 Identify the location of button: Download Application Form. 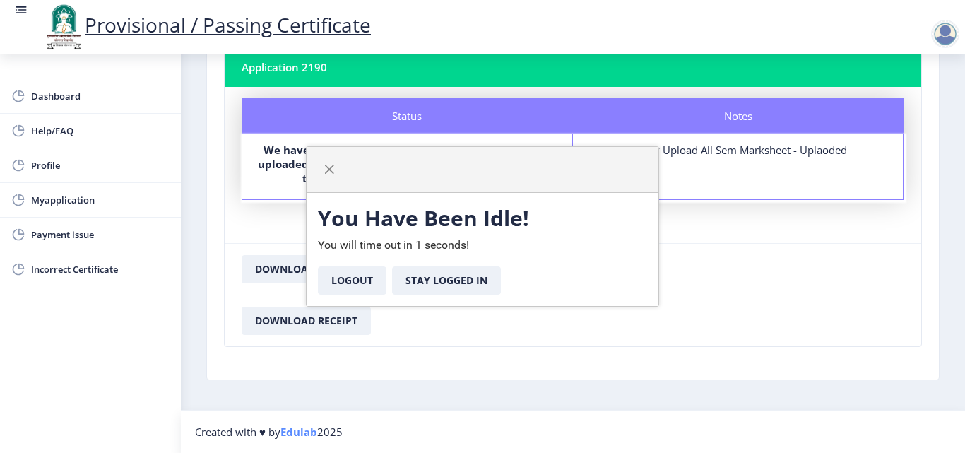
(336, 269).